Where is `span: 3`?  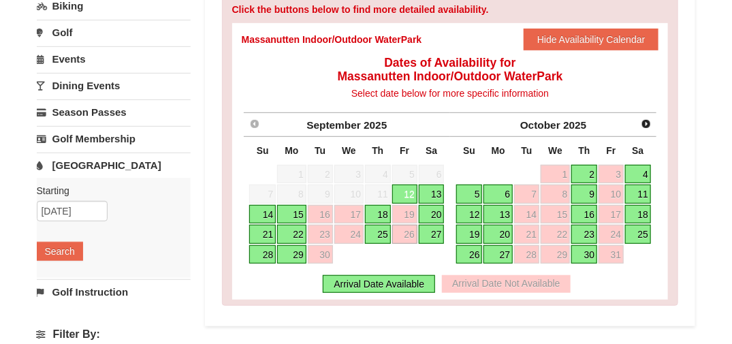
span: 3 is located at coordinates (348, 174).